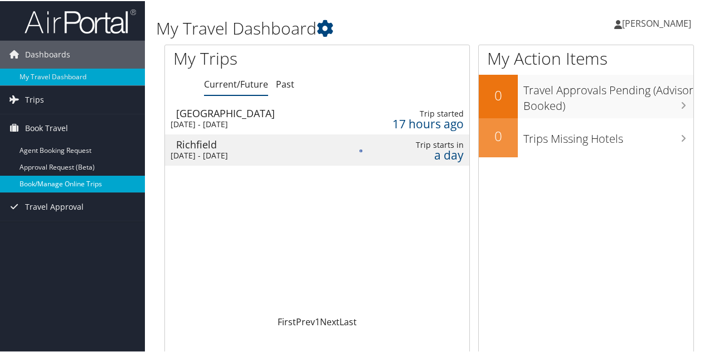 The image size is (709, 352). I want to click on h1: My Travel Dashboard, so click(338, 27).